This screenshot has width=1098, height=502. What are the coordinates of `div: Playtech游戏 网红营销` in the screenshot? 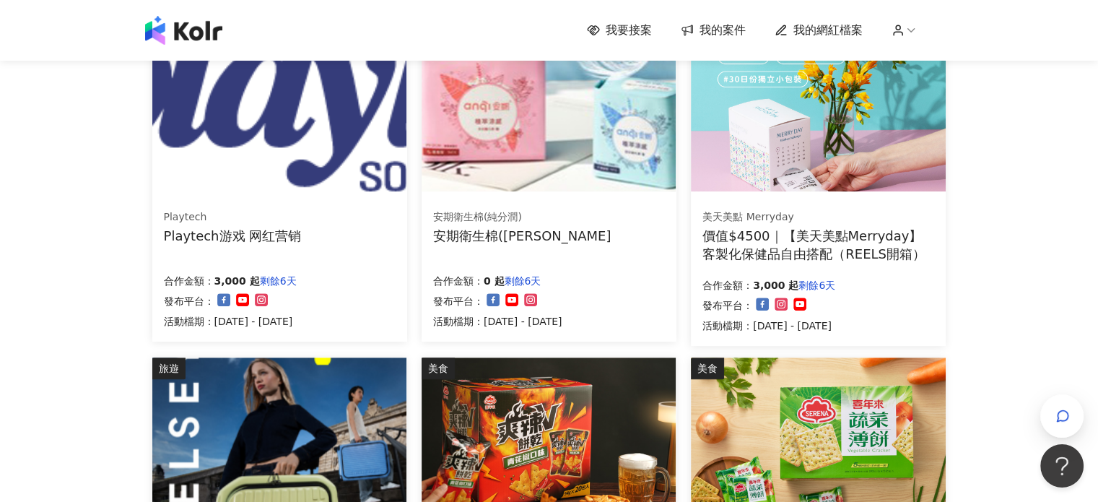 It's located at (232, 235).